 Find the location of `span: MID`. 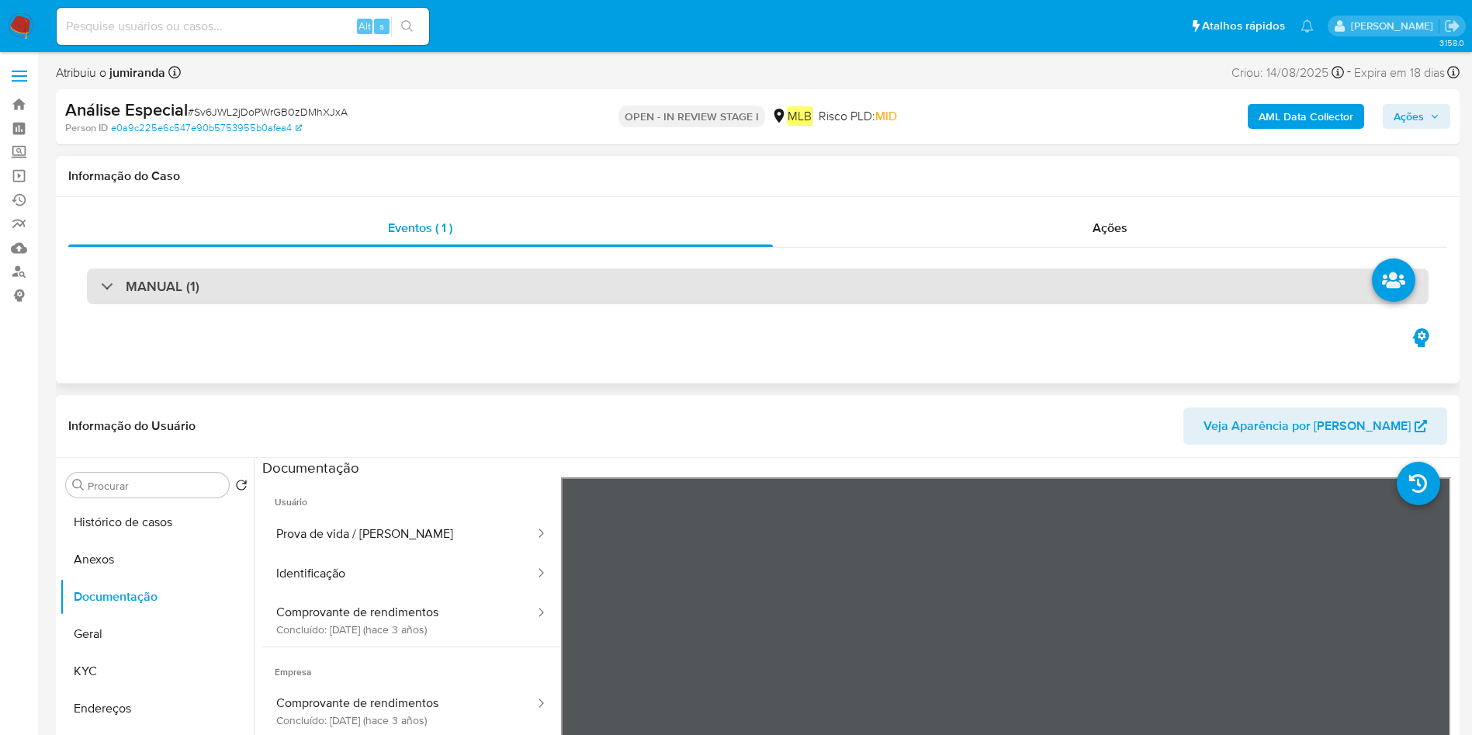

span: MID is located at coordinates (886, 116).